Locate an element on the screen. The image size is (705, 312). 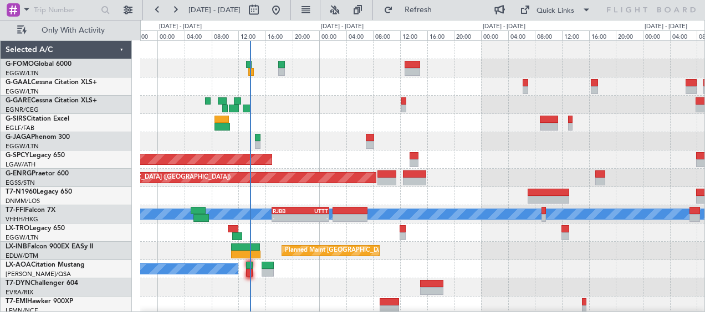
span: T7-N1960 is located at coordinates (21, 192).